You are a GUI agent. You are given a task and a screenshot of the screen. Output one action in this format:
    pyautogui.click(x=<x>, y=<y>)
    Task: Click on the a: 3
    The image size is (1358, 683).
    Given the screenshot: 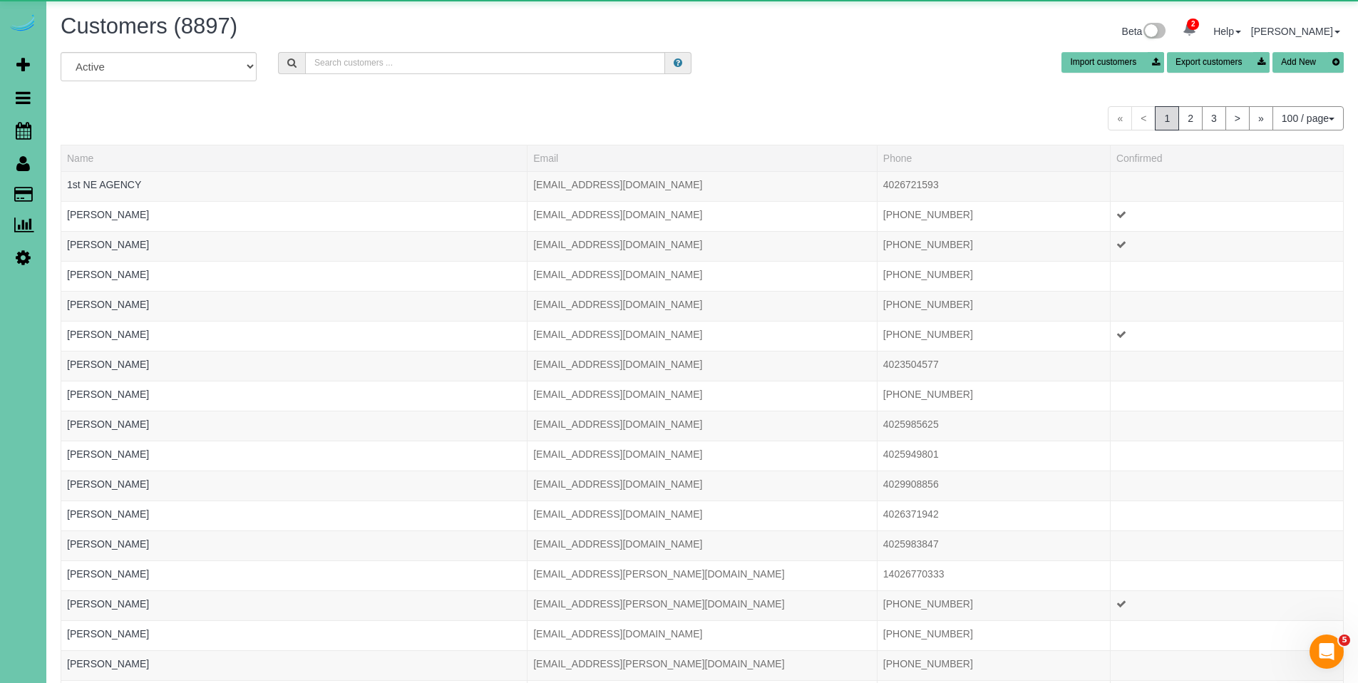 What is the action you would take?
    pyautogui.click(x=1214, y=118)
    